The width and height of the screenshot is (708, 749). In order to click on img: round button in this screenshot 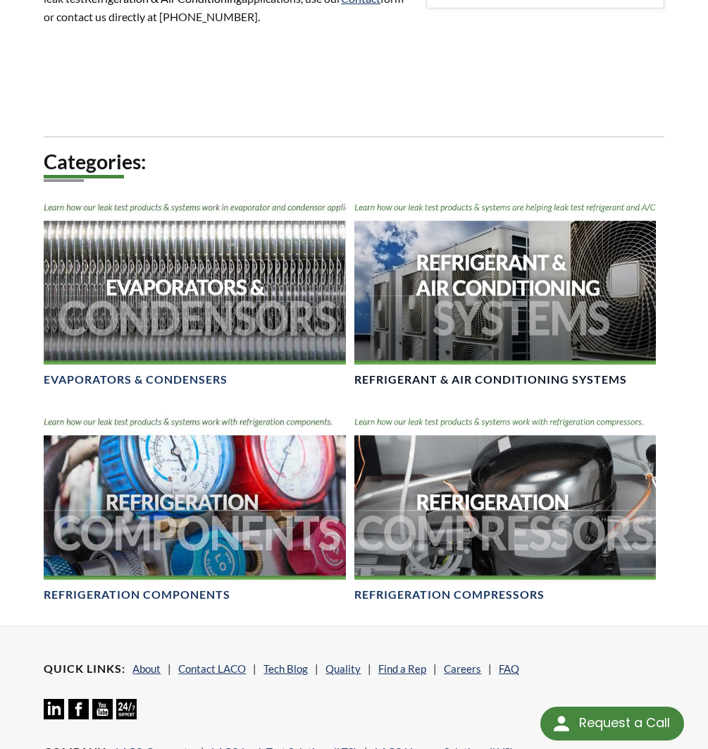, I will do `click(562, 723)`.